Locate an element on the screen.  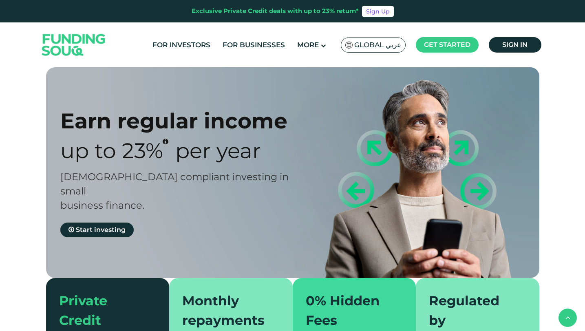
img: Logo is located at coordinates (74, 45).